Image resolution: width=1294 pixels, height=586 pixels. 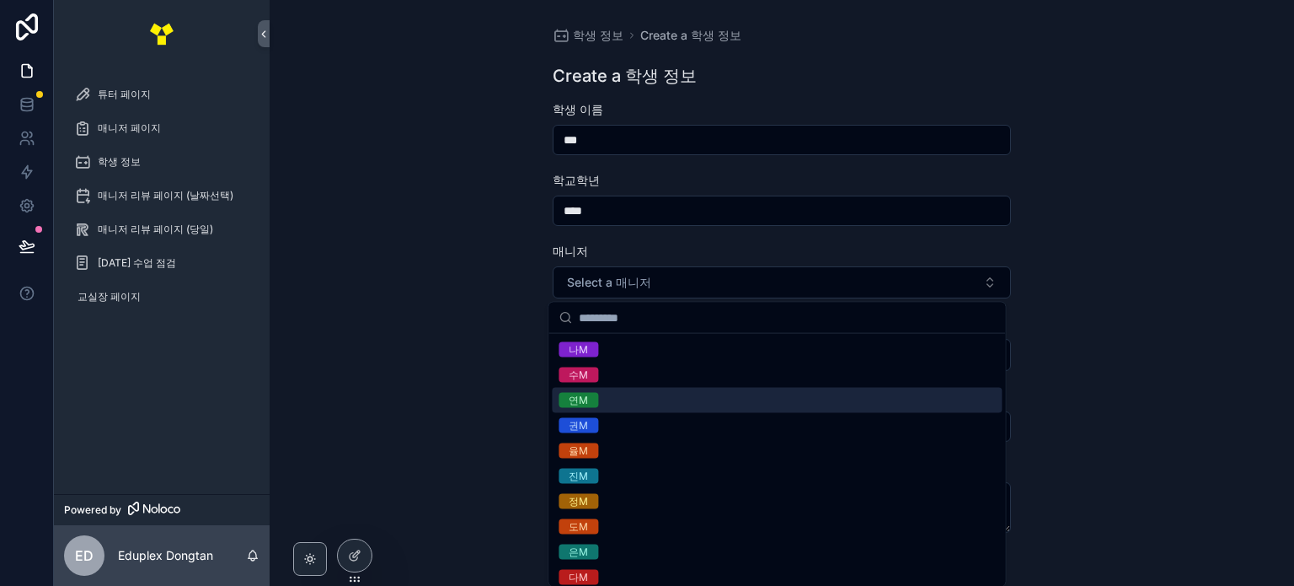 I want to click on span: Create a 학생 정보, so click(x=691, y=35).